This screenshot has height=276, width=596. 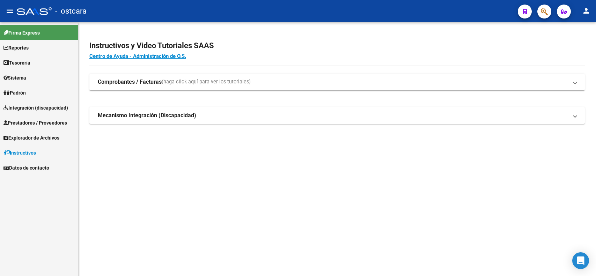 What do you see at coordinates (580, 261) in the screenshot?
I see `div: Open Intercom Messenger` at bounding box center [580, 261].